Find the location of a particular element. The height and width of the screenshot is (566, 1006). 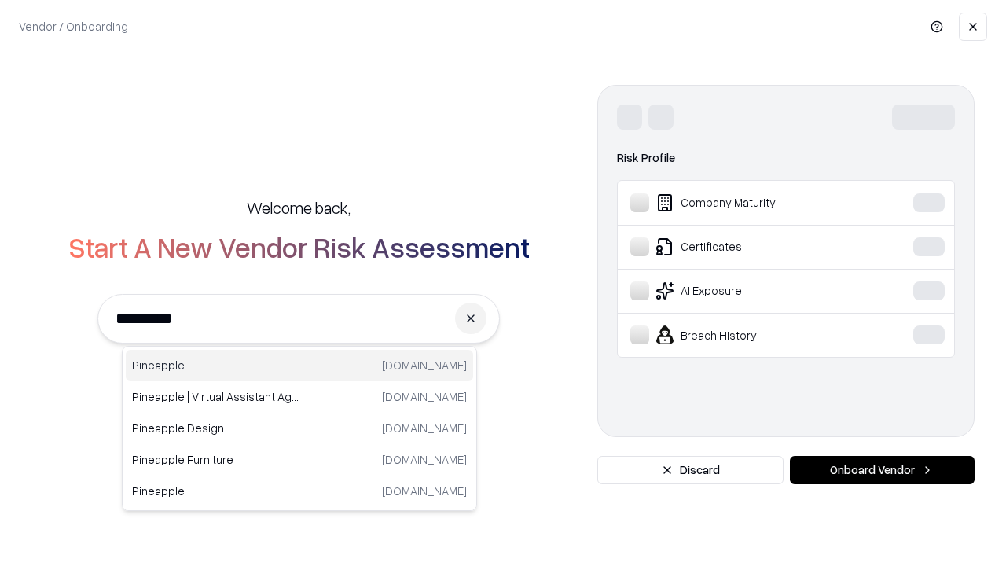

button: Discard is located at coordinates (690, 470).